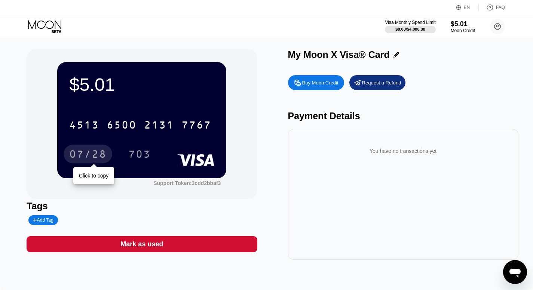 The image size is (533, 290). What do you see at coordinates (159, 126) in the screenshot?
I see `div: 2131` at bounding box center [159, 126].